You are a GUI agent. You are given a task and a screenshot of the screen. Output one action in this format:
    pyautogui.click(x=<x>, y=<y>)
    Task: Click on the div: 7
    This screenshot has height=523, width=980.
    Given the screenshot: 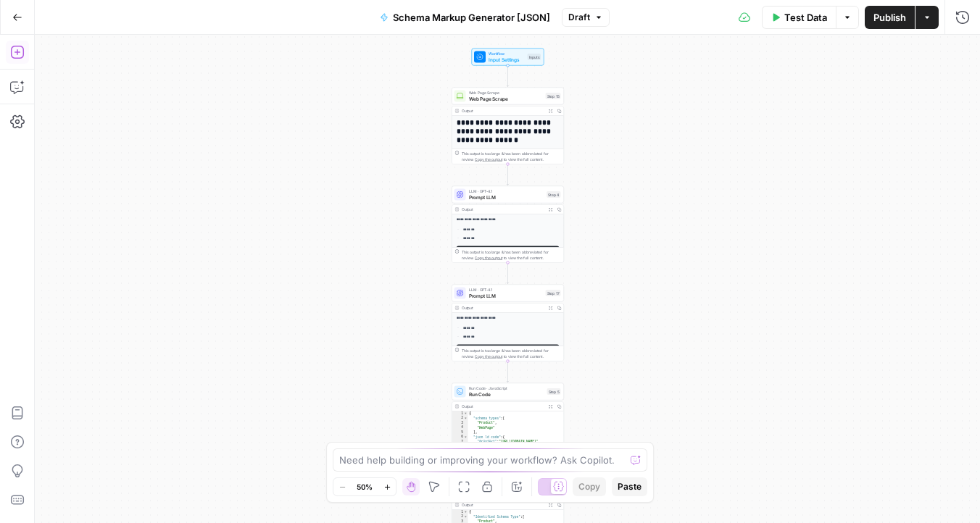 What is the action you would take?
    pyautogui.click(x=460, y=442)
    